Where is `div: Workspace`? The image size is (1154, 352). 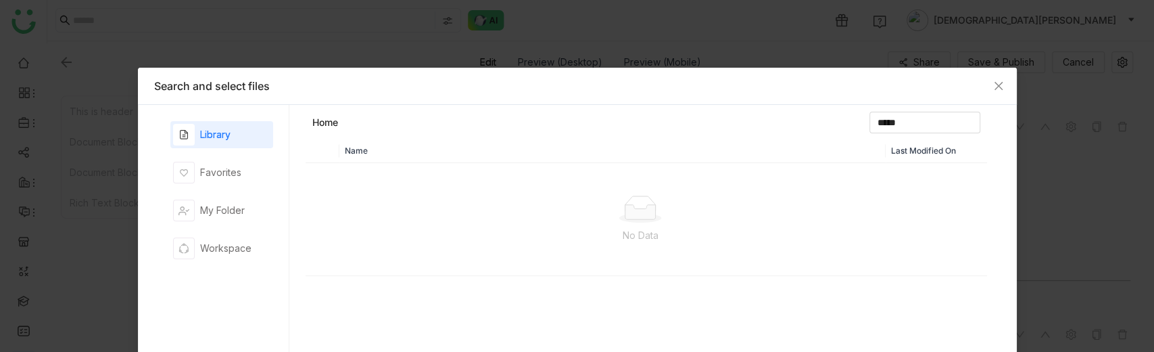 div: Workspace is located at coordinates (226, 248).